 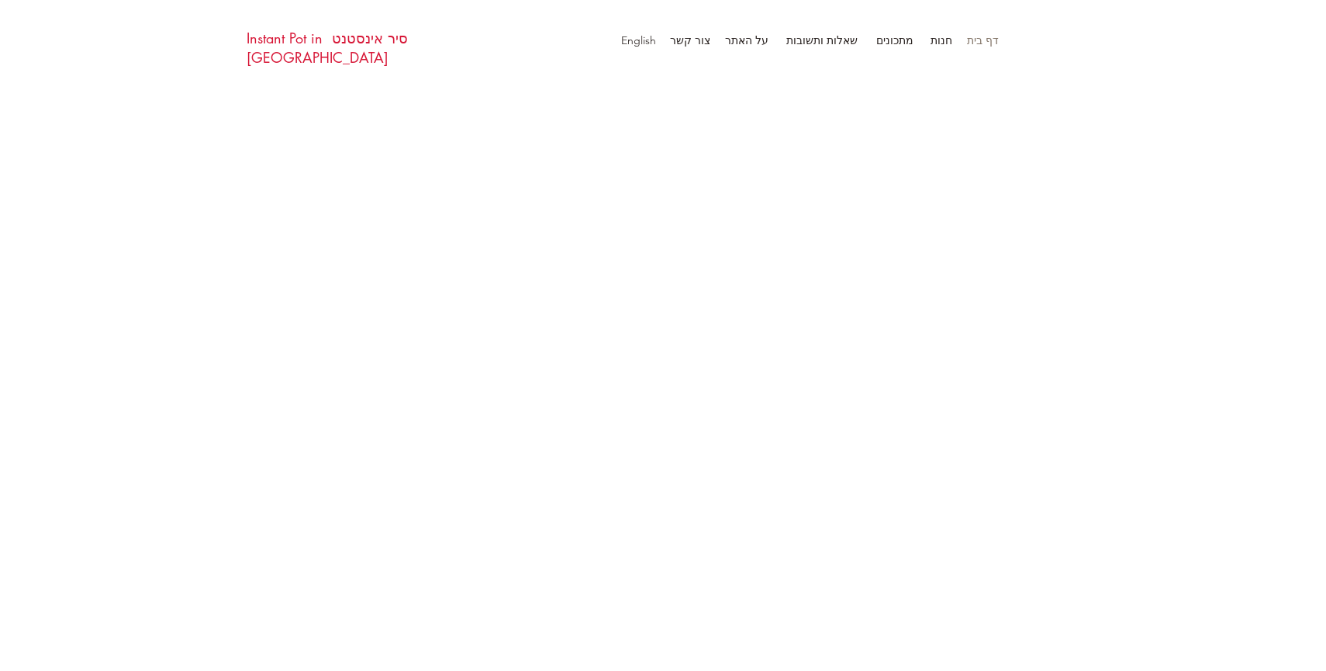 I want to click on p: דף בית, so click(x=983, y=40).